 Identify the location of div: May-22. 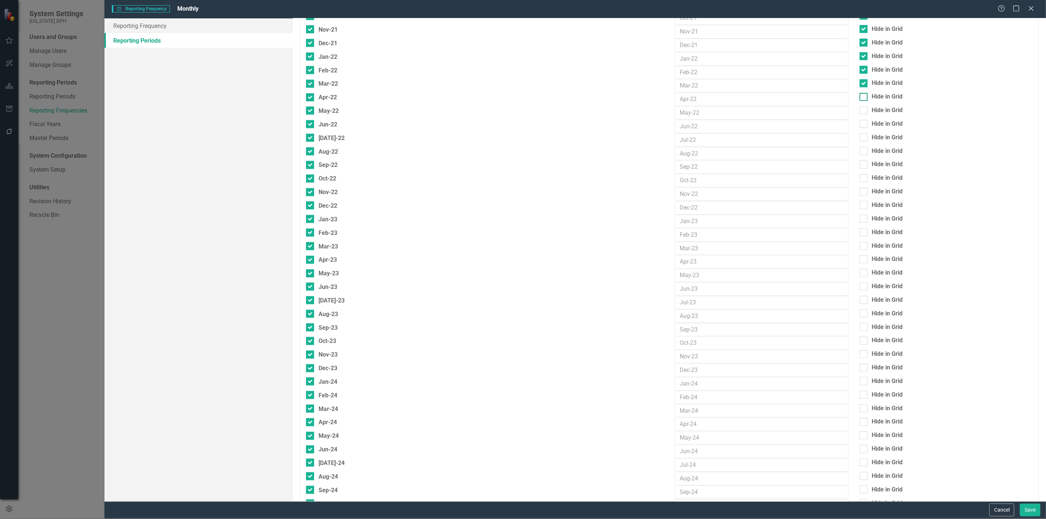
(328, 111).